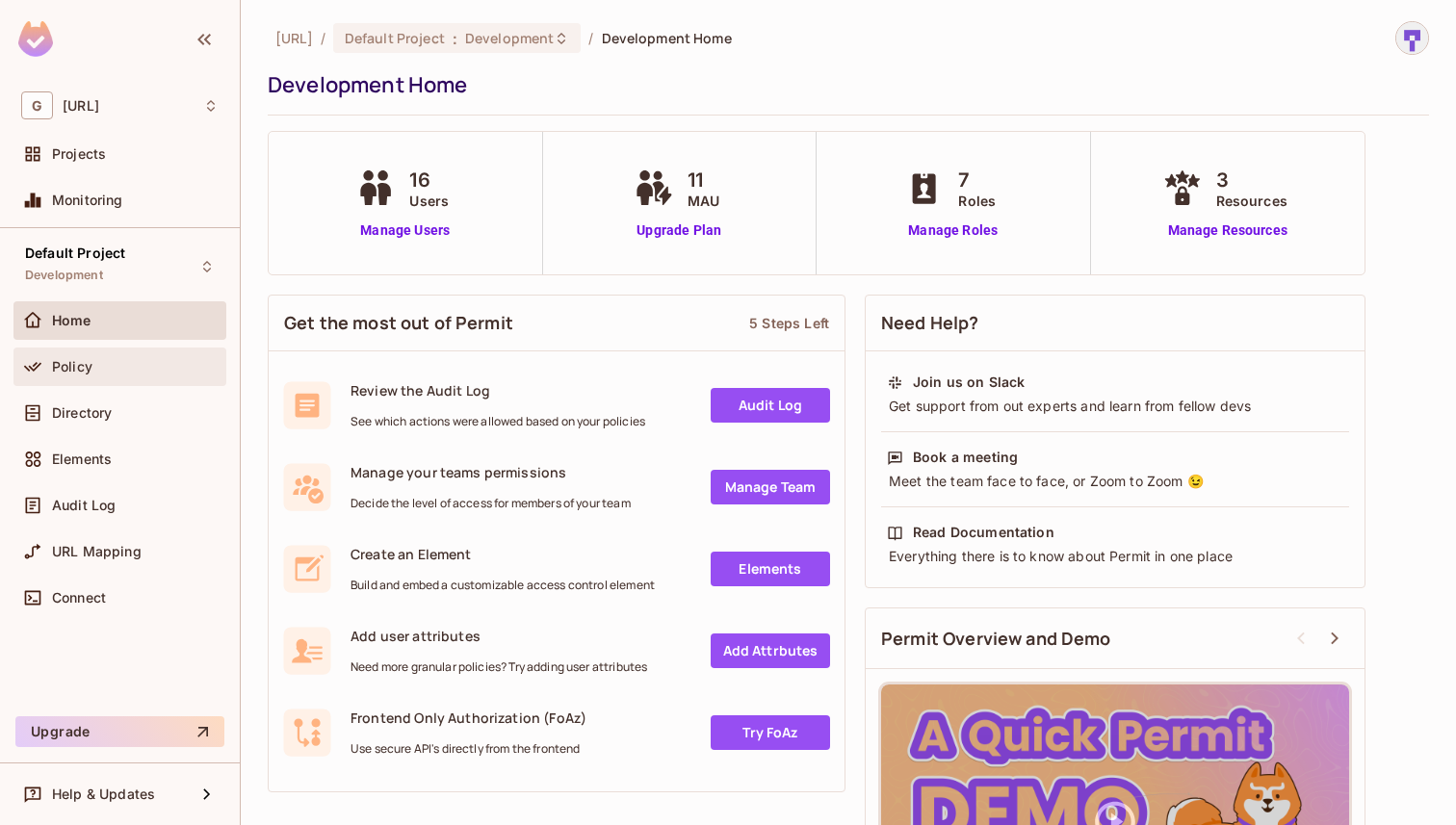  What do you see at coordinates (498, 390) in the screenshot?
I see `span: Review the Audit Log` at bounding box center [498, 390].